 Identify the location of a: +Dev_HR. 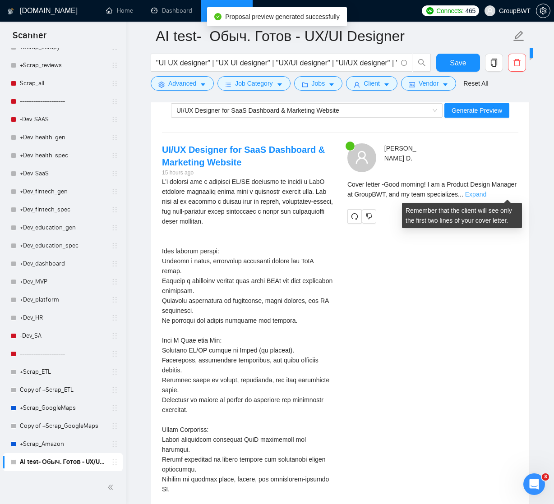
(63, 318).